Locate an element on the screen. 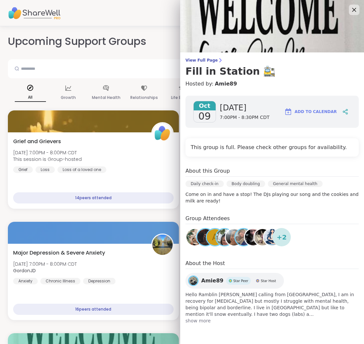 This screenshot has height=344, width=364. div: Loss is located at coordinates (45, 170).